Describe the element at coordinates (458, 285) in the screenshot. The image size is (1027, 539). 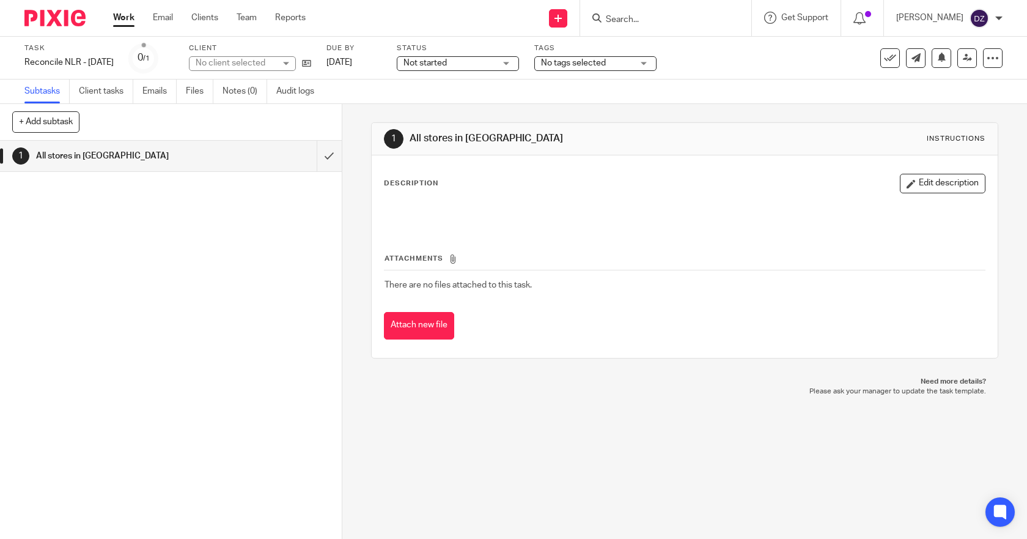
I see `span: There are no files attached to this task.` at that location.